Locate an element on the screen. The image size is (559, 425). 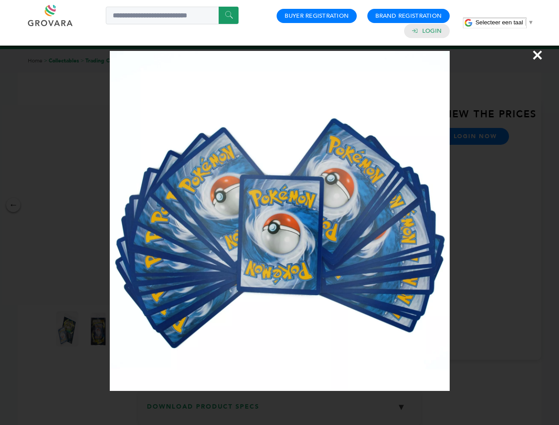
input: Search a product or brand... is located at coordinates (172, 15).